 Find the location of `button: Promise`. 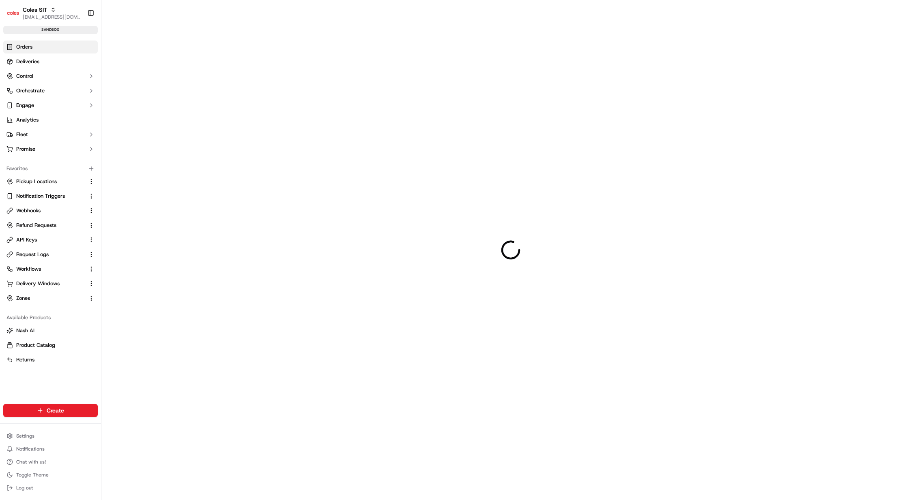

button: Promise is located at coordinates (50, 149).